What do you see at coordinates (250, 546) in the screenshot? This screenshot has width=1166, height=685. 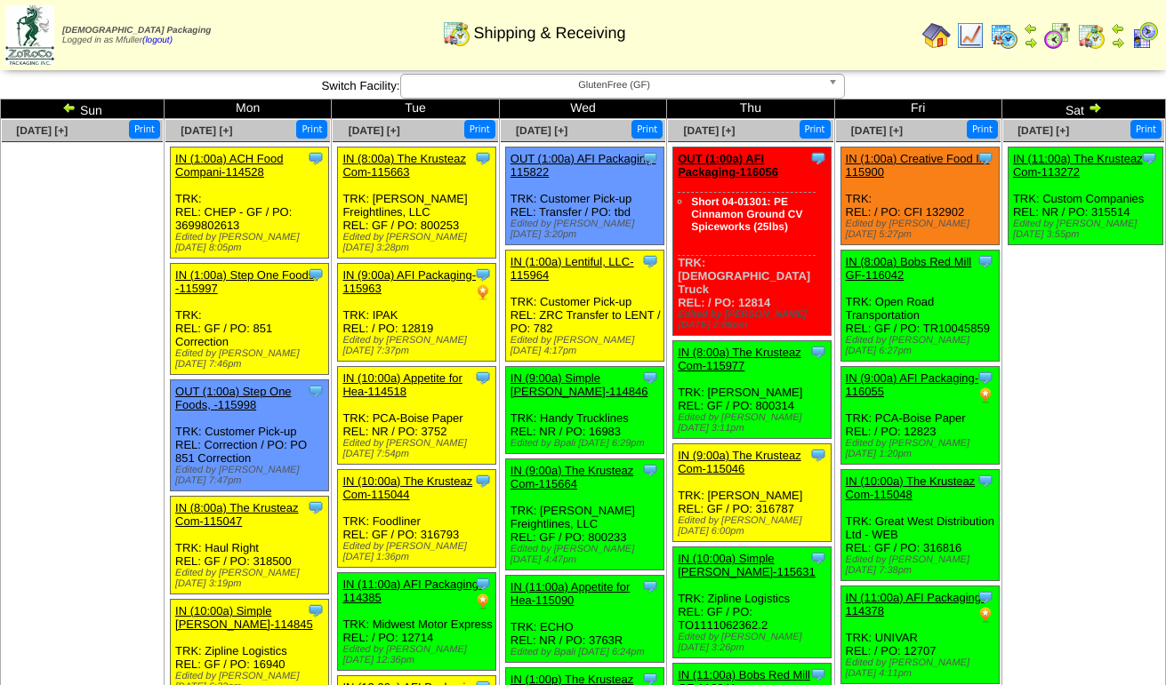 I see `div: TRK: Haul Right REL: GF / PO: 318500` at bounding box center [250, 546].